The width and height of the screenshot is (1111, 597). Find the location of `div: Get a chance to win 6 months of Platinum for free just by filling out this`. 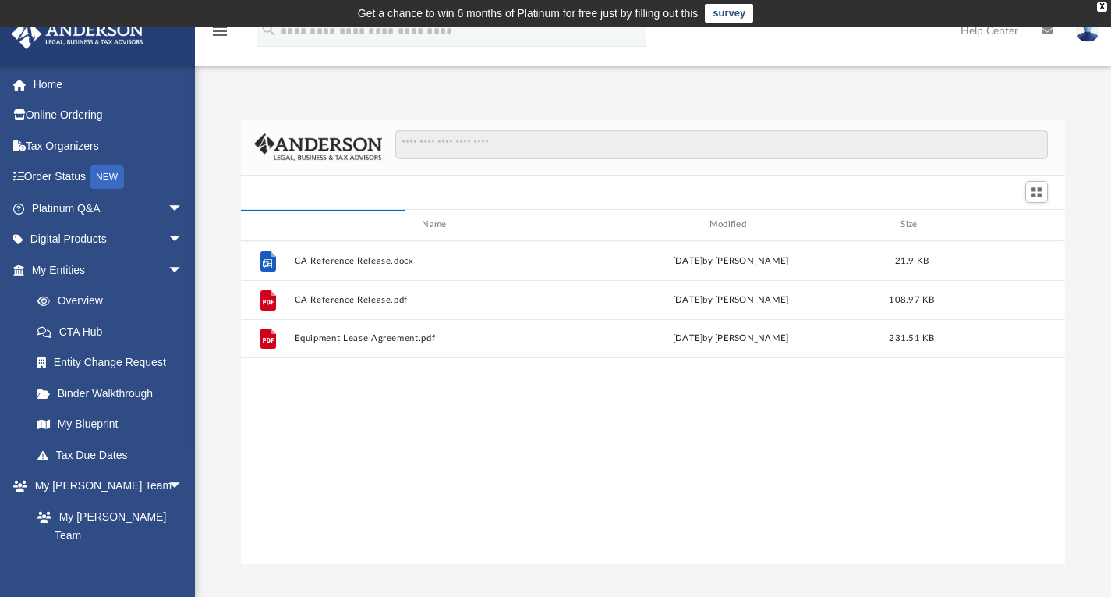

div: Get a chance to win 6 months of Platinum for free just by filling out this is located at coordinates (528, 13).